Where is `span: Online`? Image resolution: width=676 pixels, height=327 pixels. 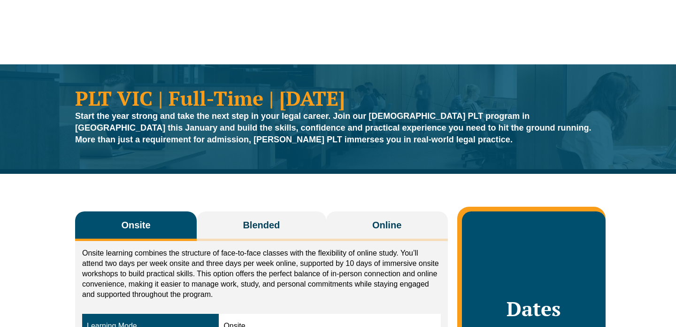 span: Online is located at coordinates (387, 225).